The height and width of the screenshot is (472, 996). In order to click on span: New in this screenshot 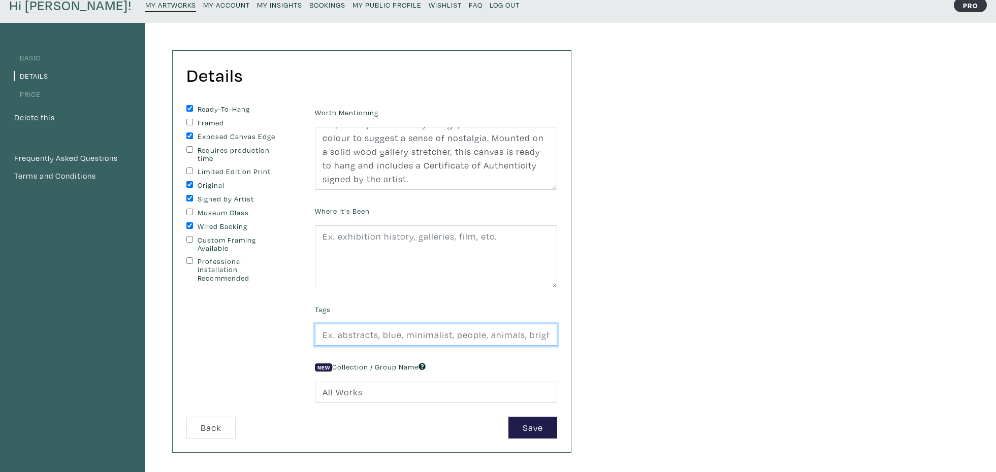, I will do `click(324, 368)`.